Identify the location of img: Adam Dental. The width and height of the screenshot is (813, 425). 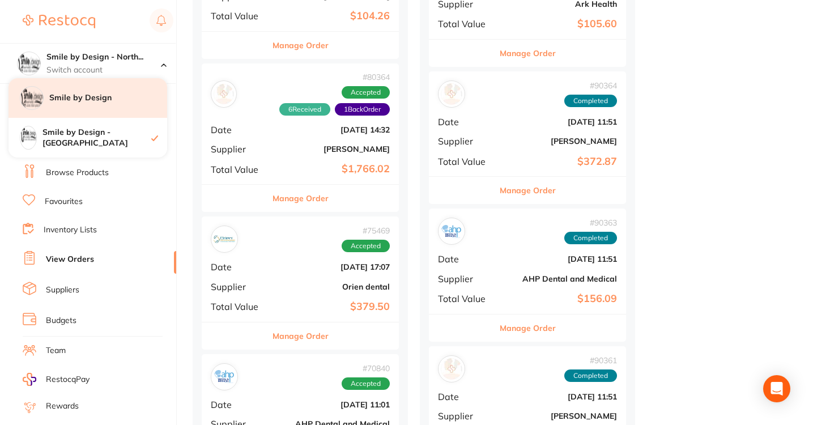
(452, 94).